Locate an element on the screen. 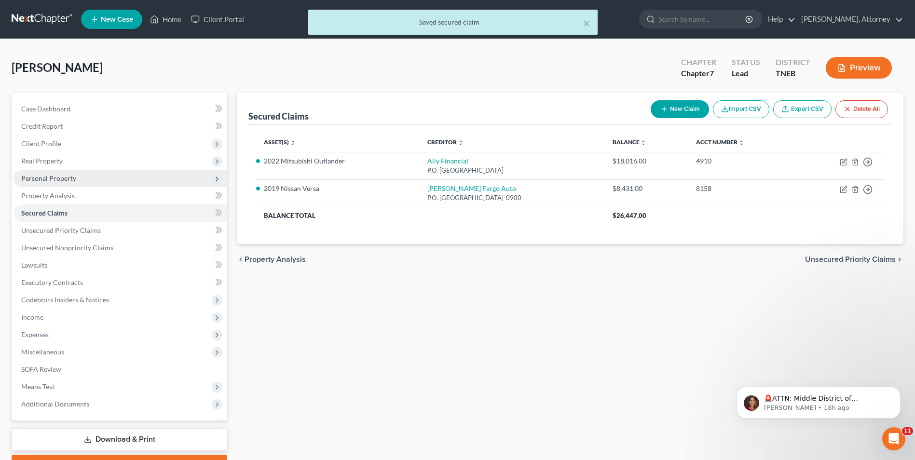  button: Delete All is located at coordinates (861, 109).